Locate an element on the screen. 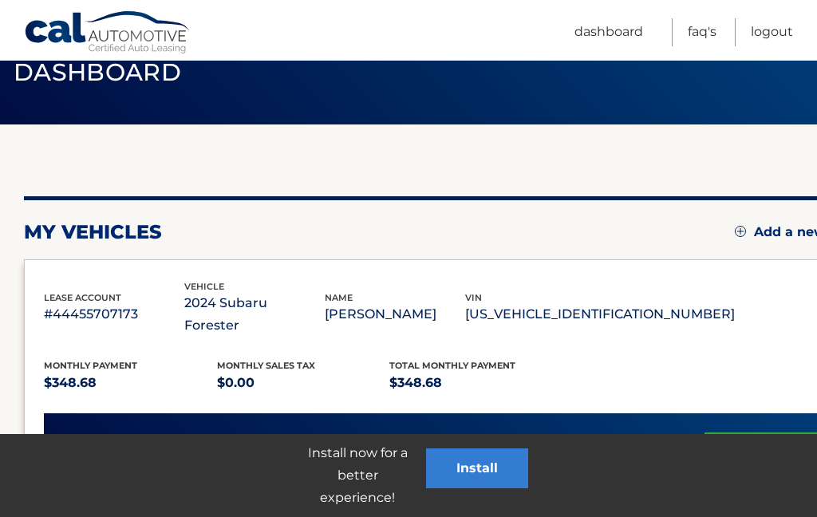 The width and height of the screenshot is (817, 517). span: Monthly Payment is located at coordinates (90, 366).